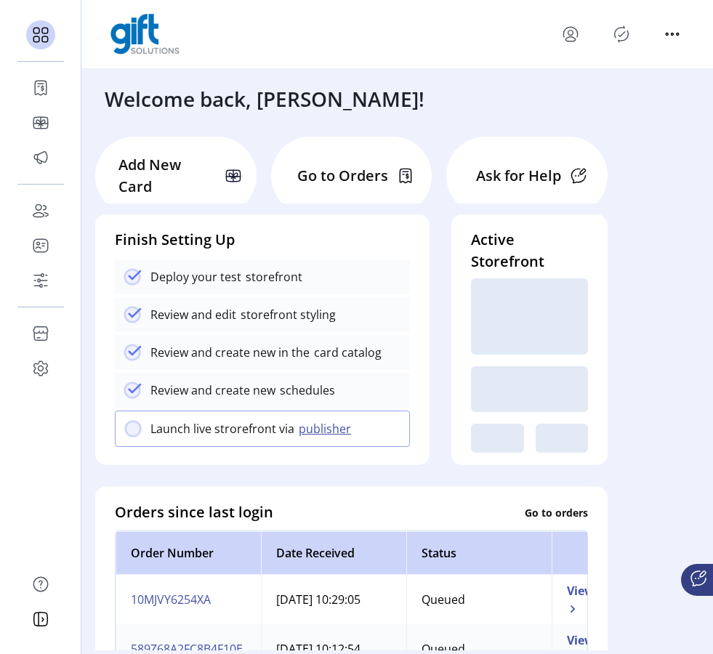 The width and height of the screenshot is (713, 654). What do you see at coordinates (262, 240) in the screenshot?
I see `h4: Finish Setting Up` at bounding box center [262, 240].